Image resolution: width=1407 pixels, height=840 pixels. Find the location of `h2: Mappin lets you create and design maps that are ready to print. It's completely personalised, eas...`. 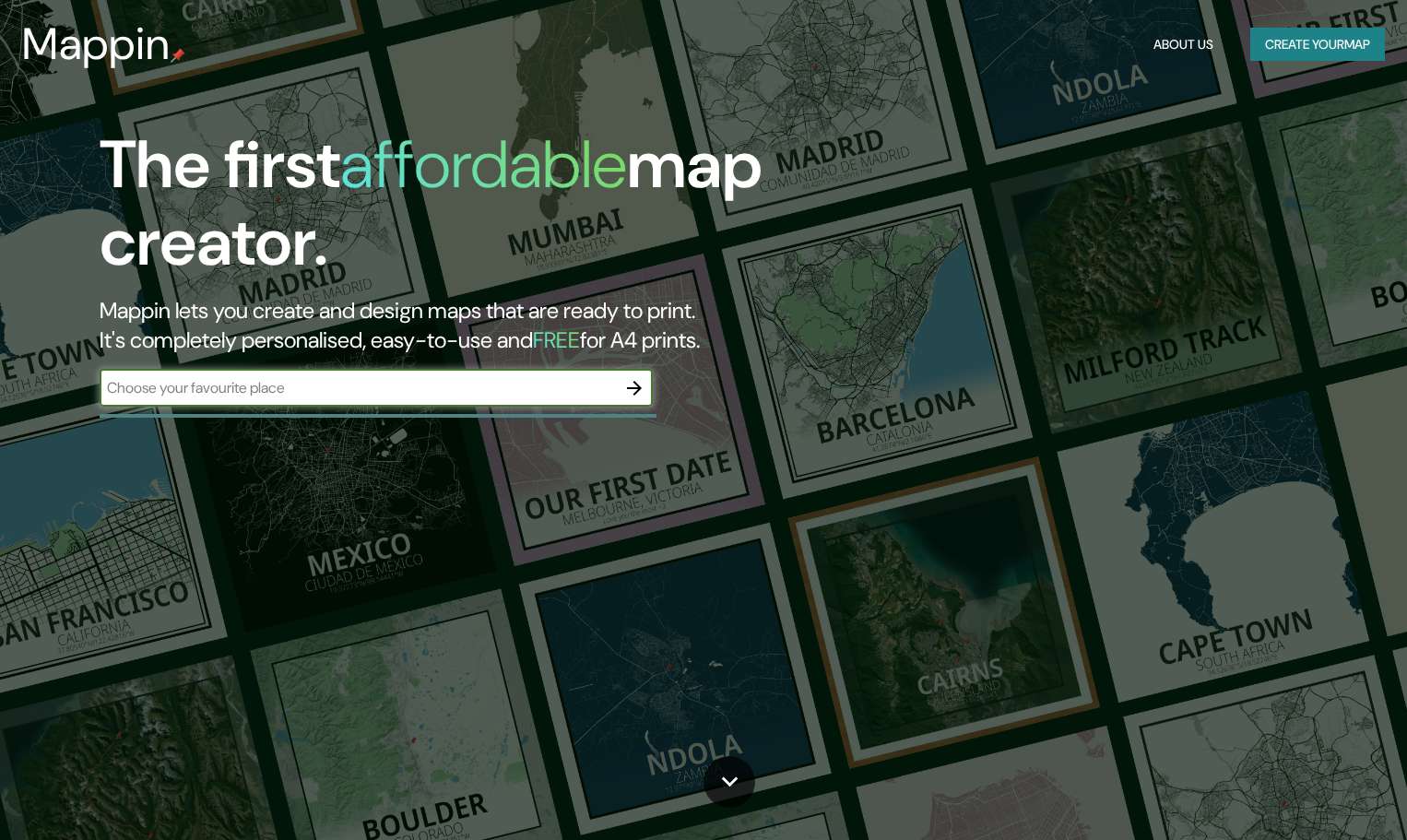

h2: Mappin lets you create and design maps that are ready to print. It's completely personalised, eas... is located at coordinates (451, 325).